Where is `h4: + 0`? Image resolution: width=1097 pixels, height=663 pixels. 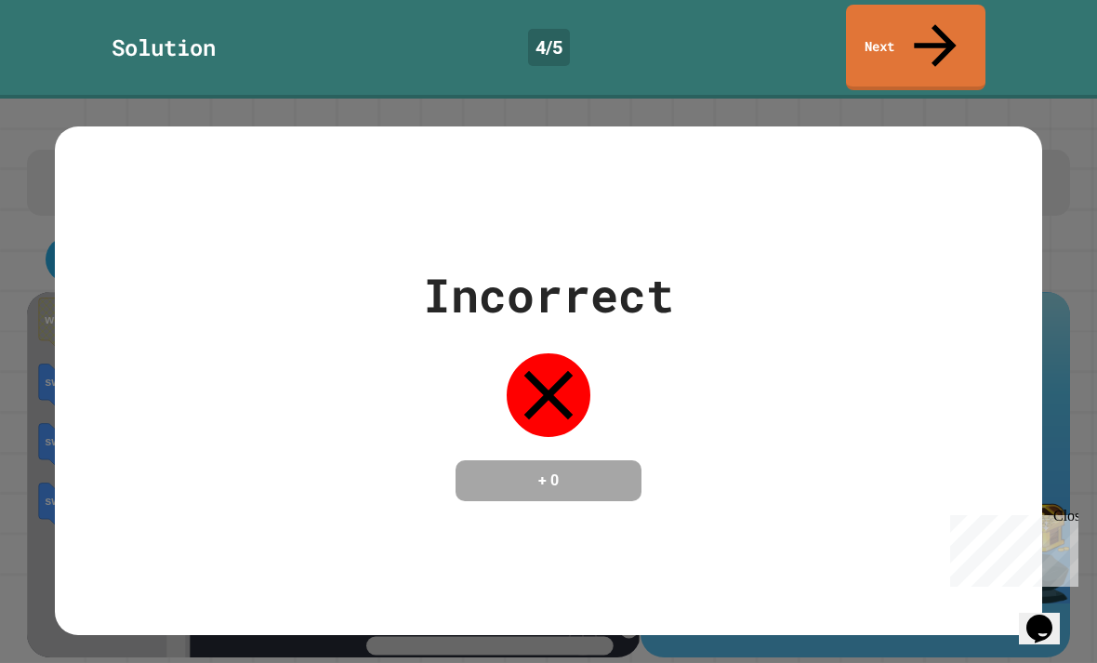
h4: + 0 is located at coordinates (549, 481).